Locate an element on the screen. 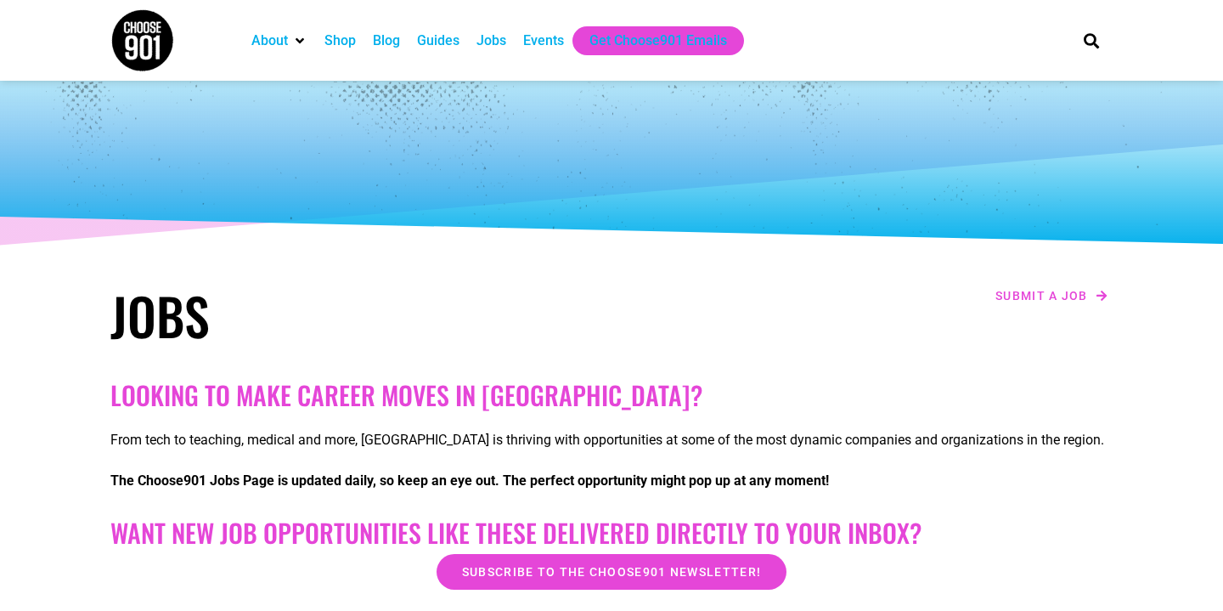 The width and height of the screenshot is (1223, 611). a: Subscribe to the Choose901 newsletter! is located at coordinates (612, 572).